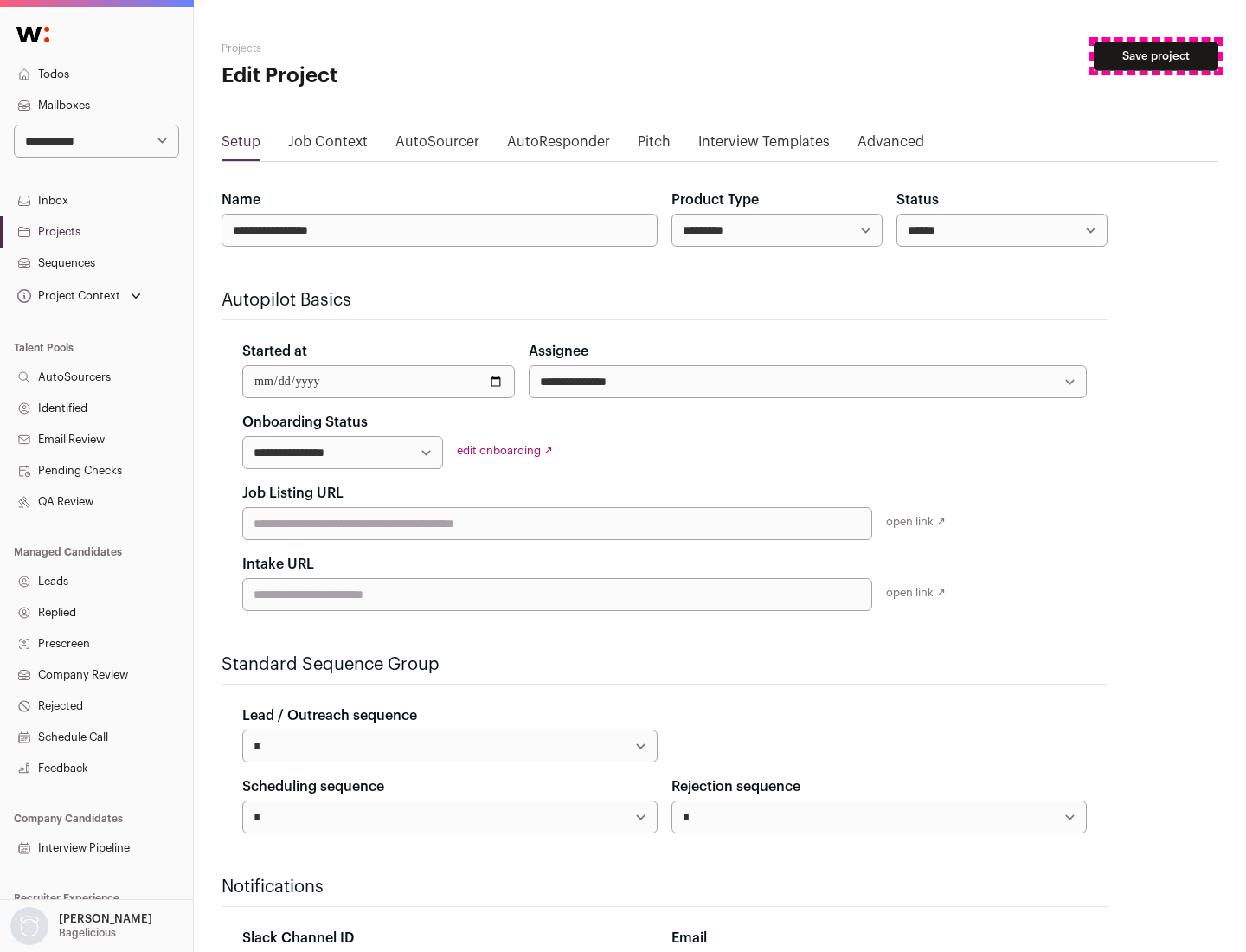  Describe the element at coordinates (305, 422) in the screenshot. I see `label: Onboarding Status` at that location.